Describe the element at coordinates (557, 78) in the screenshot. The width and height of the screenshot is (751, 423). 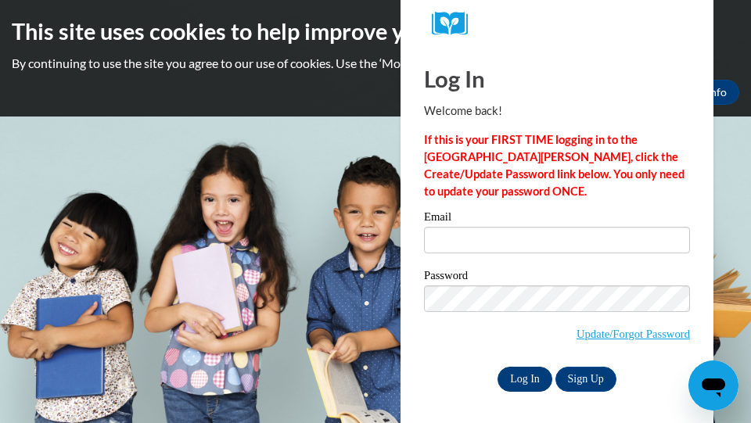
I see `h1: Log In` at that location.